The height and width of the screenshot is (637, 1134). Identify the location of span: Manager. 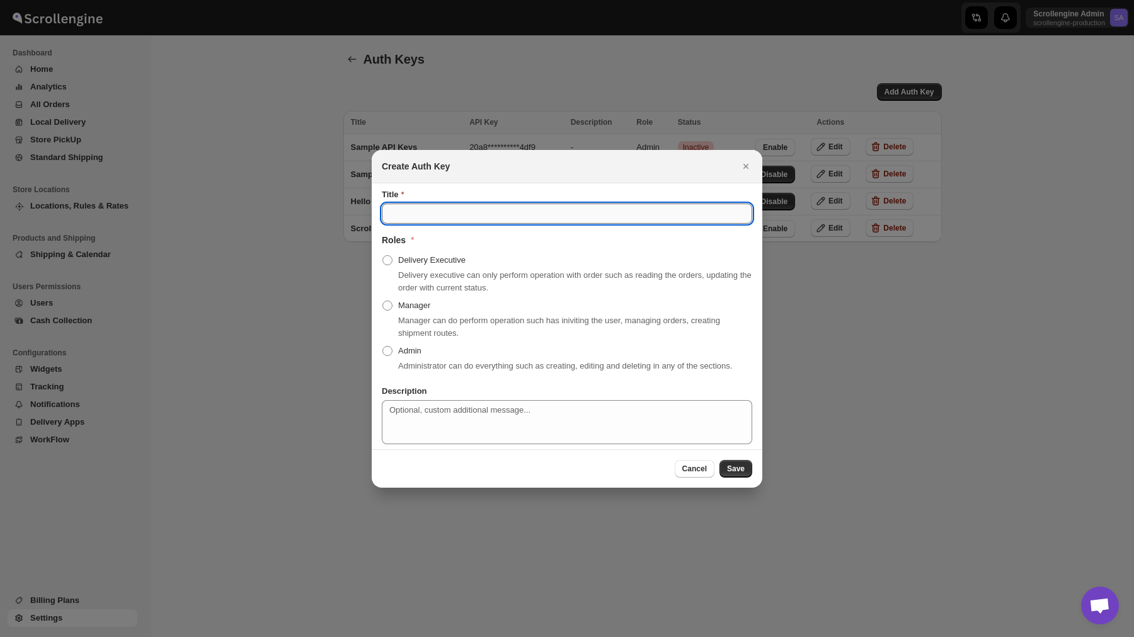
(414, 305).